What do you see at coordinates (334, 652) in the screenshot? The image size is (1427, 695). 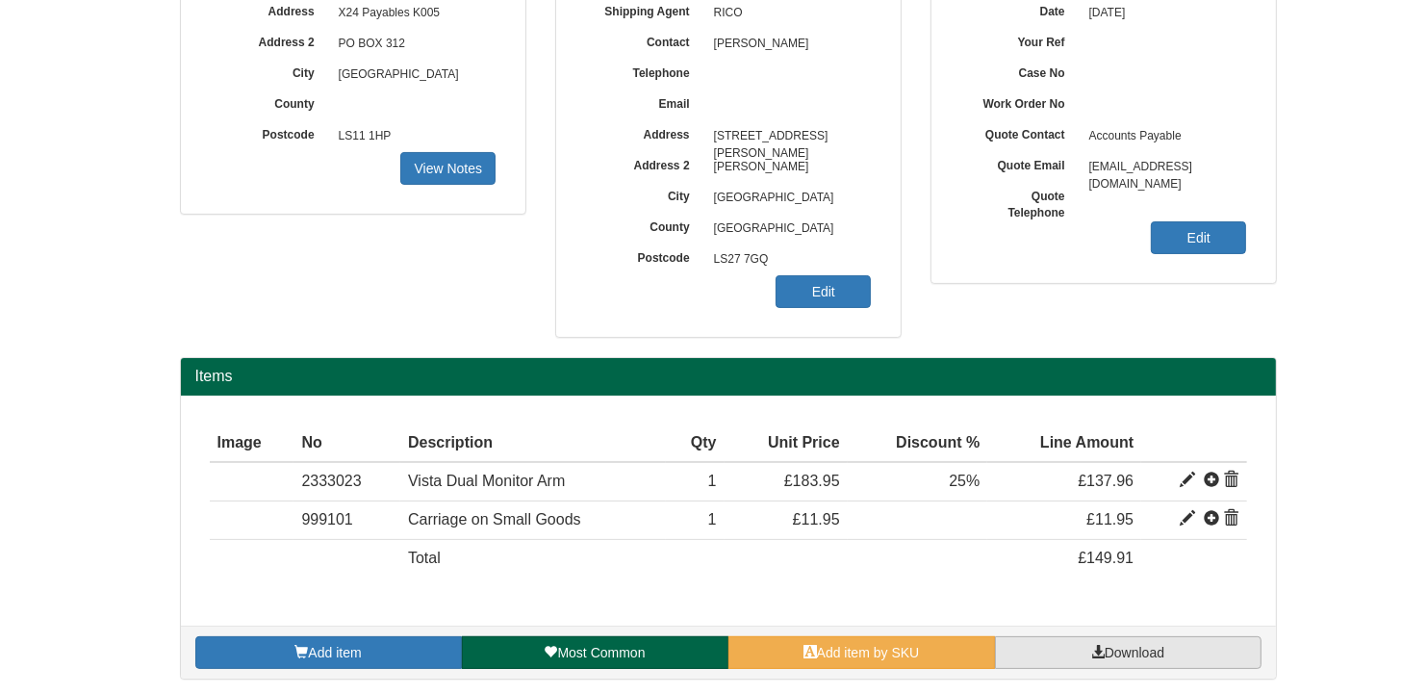 I see `span: Add item` at bounding box center [334, 652].